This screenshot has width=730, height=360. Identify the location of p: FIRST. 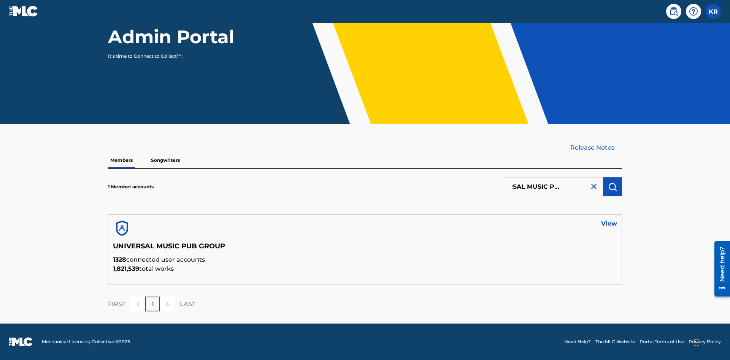
(117, 305).